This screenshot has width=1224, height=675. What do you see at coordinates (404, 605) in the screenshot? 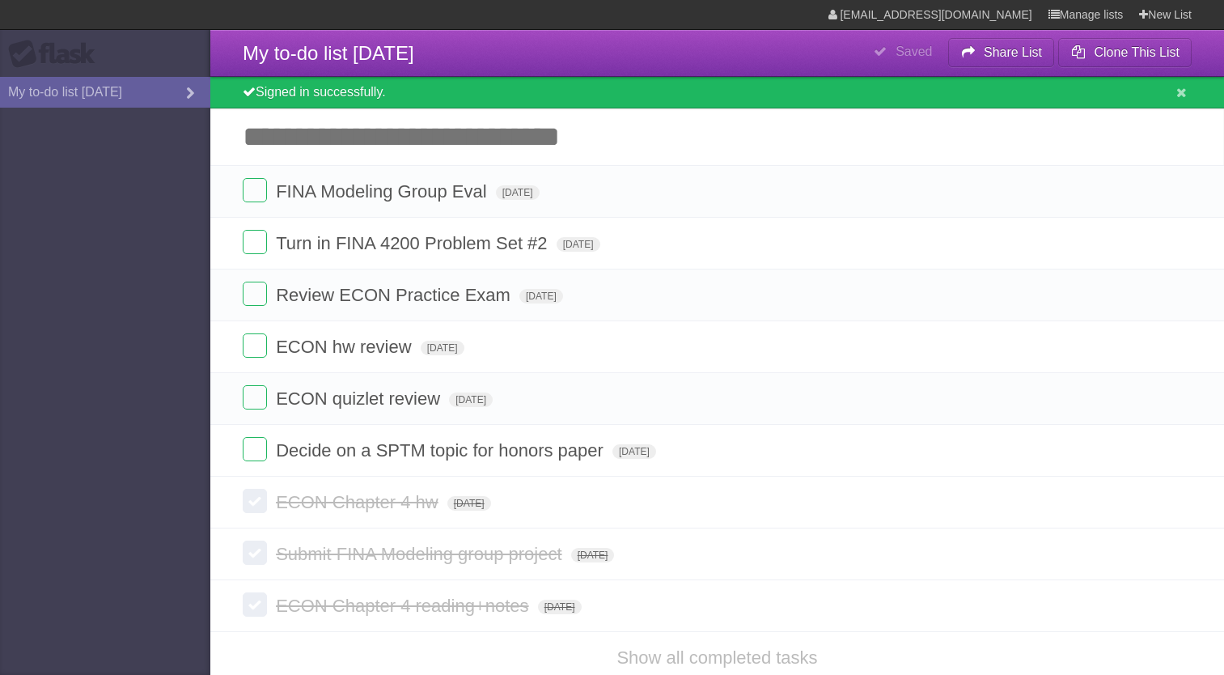
I see `span: ECON Chapter 4 reading+notes` at bounding box center [404, 605].